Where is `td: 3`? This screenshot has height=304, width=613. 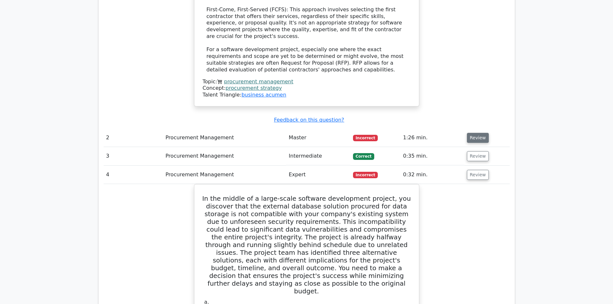 td: 3 is located at coordinates (133, 156).